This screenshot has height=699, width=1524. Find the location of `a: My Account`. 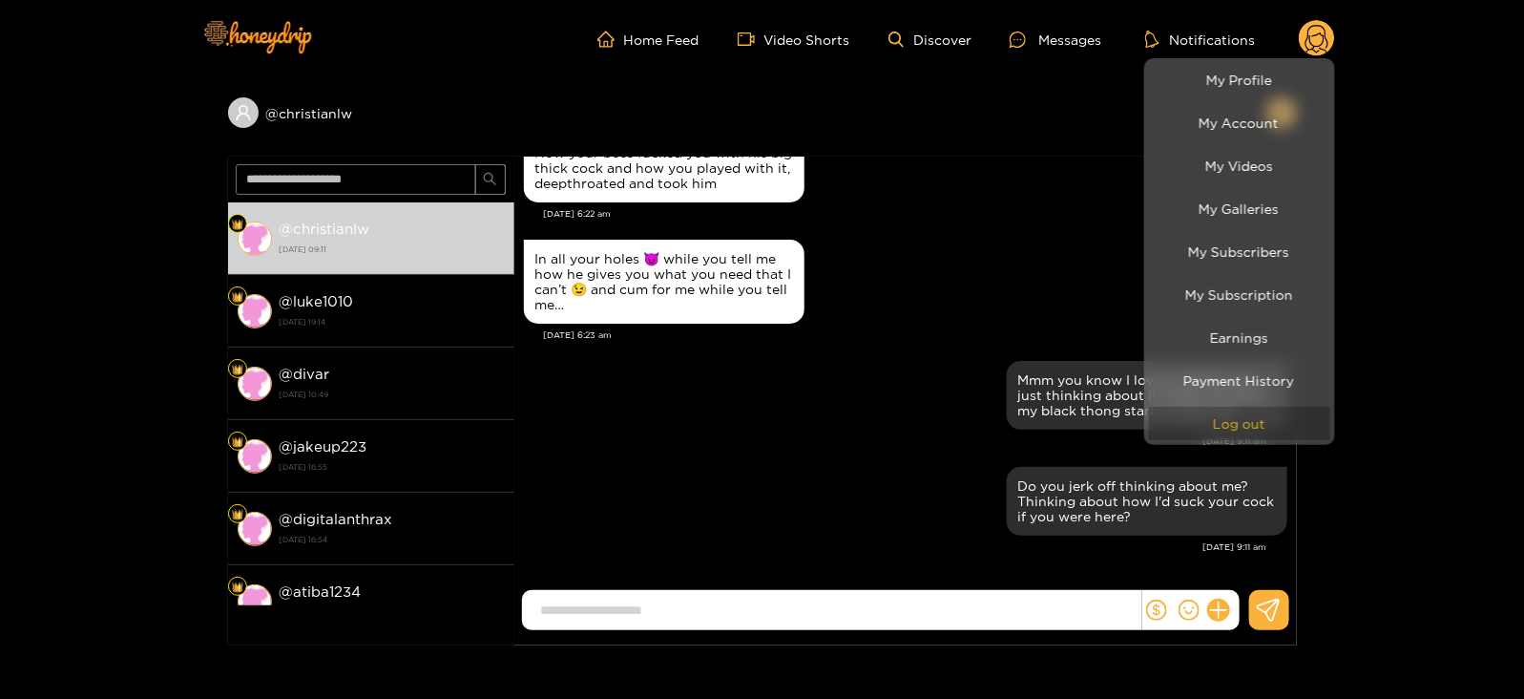

a: My Account is located at coordinates (1240, 122).